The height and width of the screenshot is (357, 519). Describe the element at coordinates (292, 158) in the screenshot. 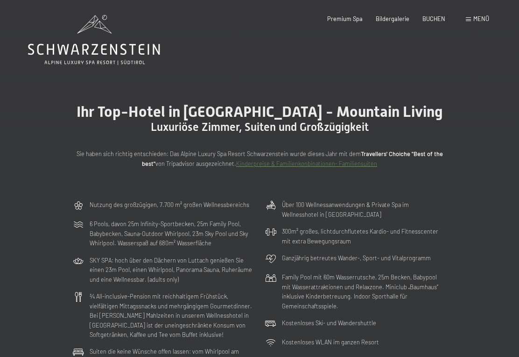

I see `strong: Travellers' Choiche "Best of the best"` at that location.